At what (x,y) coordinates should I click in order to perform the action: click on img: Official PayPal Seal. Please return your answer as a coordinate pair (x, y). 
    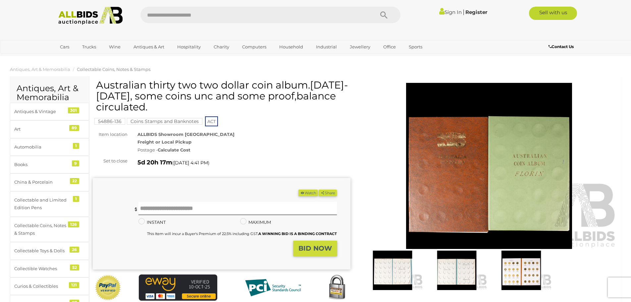
    Looking at the image, I should click on (108, 287).